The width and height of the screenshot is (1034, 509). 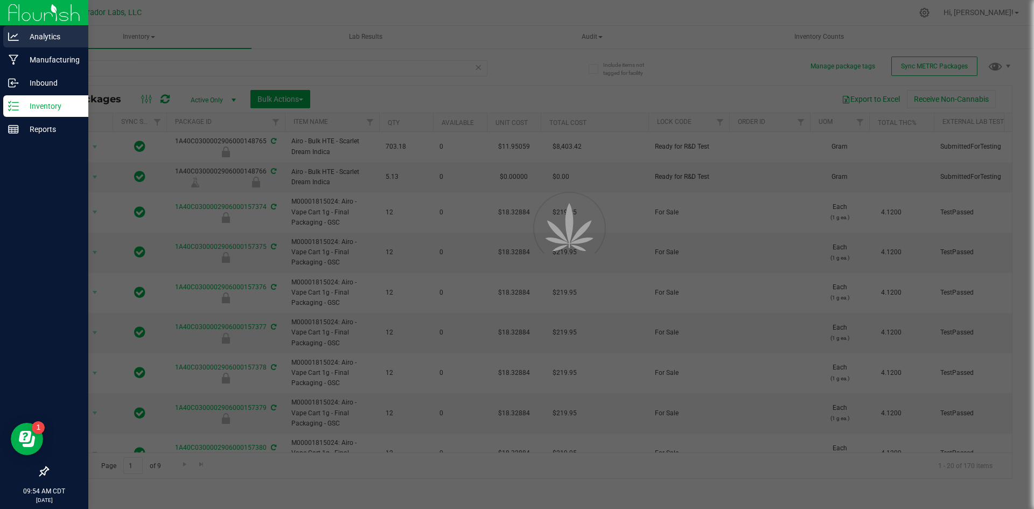 What do you see at coordinates (13, 83) in the screenshot?
I see `inline-svg: Inbound` at bounding box center [13, 83].